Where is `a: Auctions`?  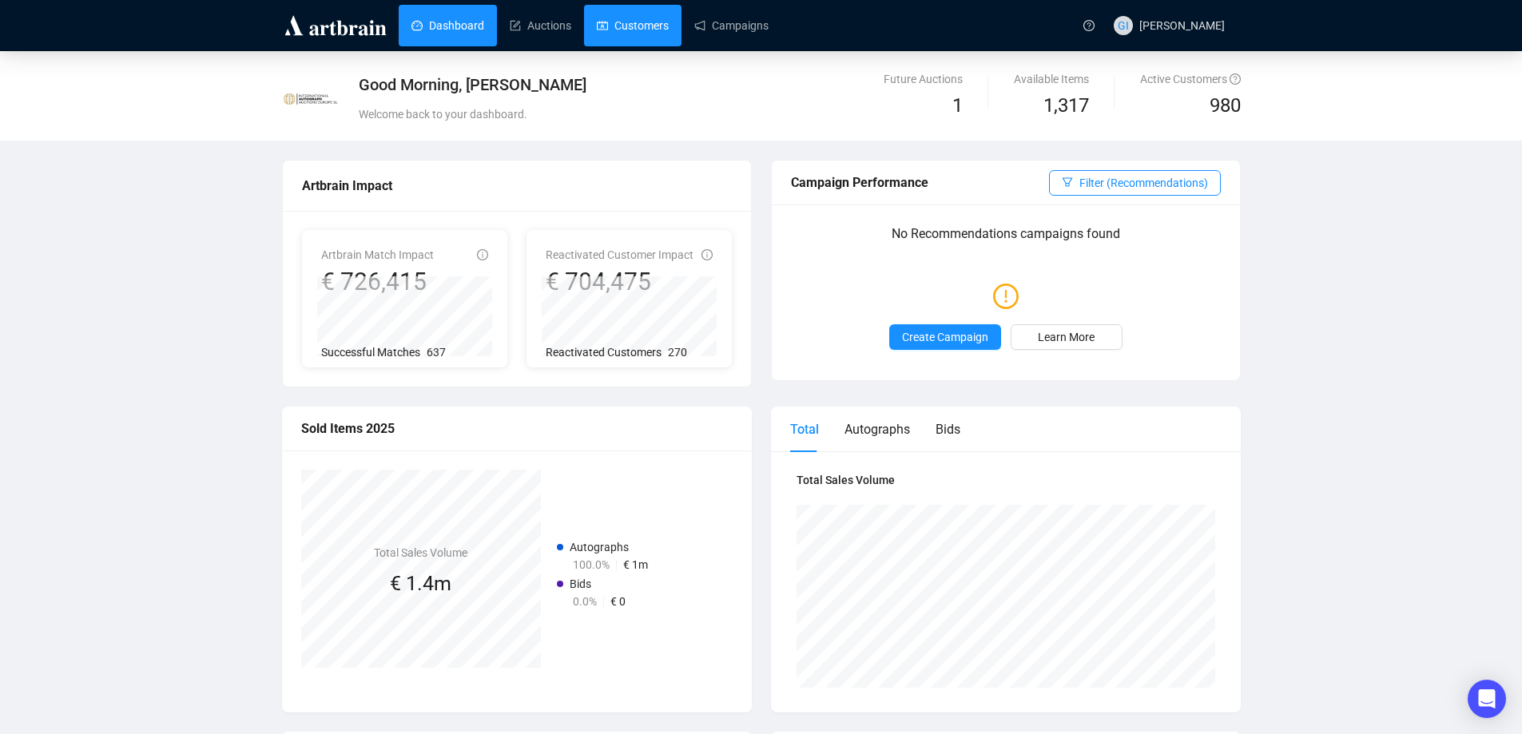 a: Auctions is located at coordinates (540, 26).